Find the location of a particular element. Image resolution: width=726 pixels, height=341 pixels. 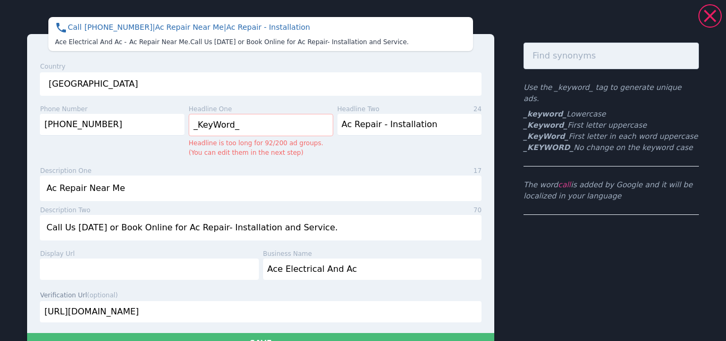

p: phone number is located at coordinates (63, 109).